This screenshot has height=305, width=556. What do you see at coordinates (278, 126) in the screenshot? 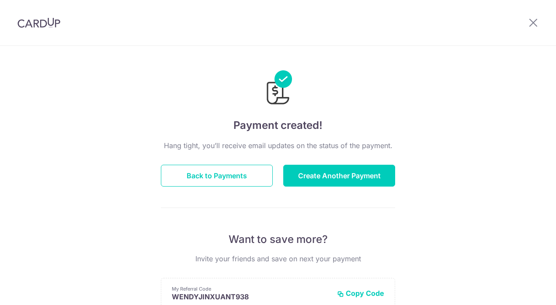
I see `h4: Payment created!` at bounding box center [278, 126].